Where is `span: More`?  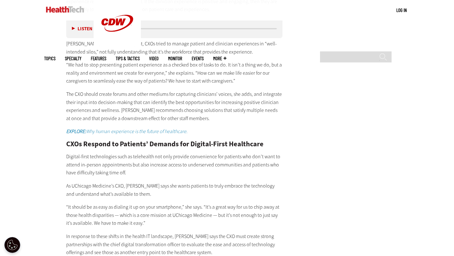 span: More is located at coordinates (220, 58).